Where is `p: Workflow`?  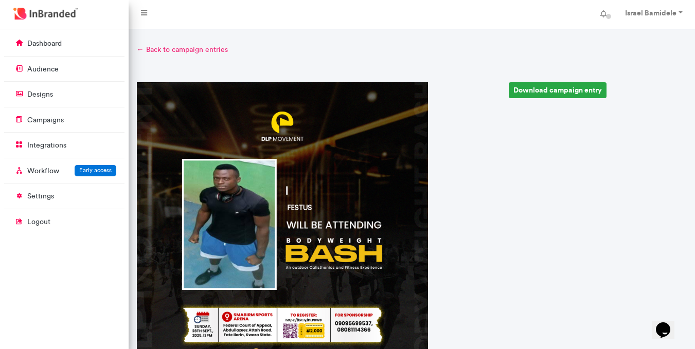
p: Workflow is located at coordinates (43, 171).